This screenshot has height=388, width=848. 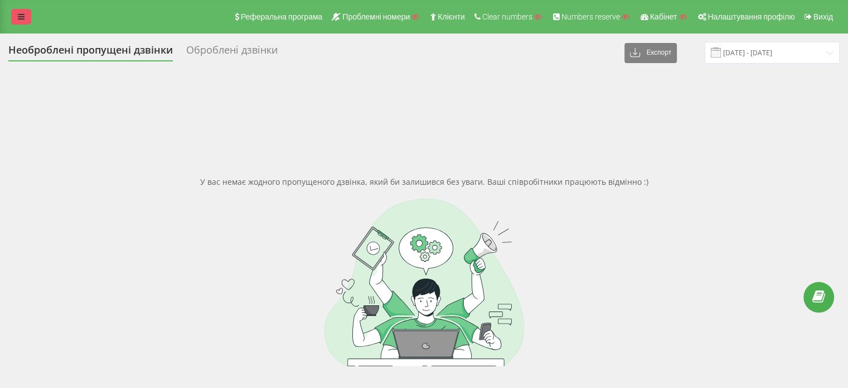 I want to click on button: Експорт, so click(x=651, y=53).